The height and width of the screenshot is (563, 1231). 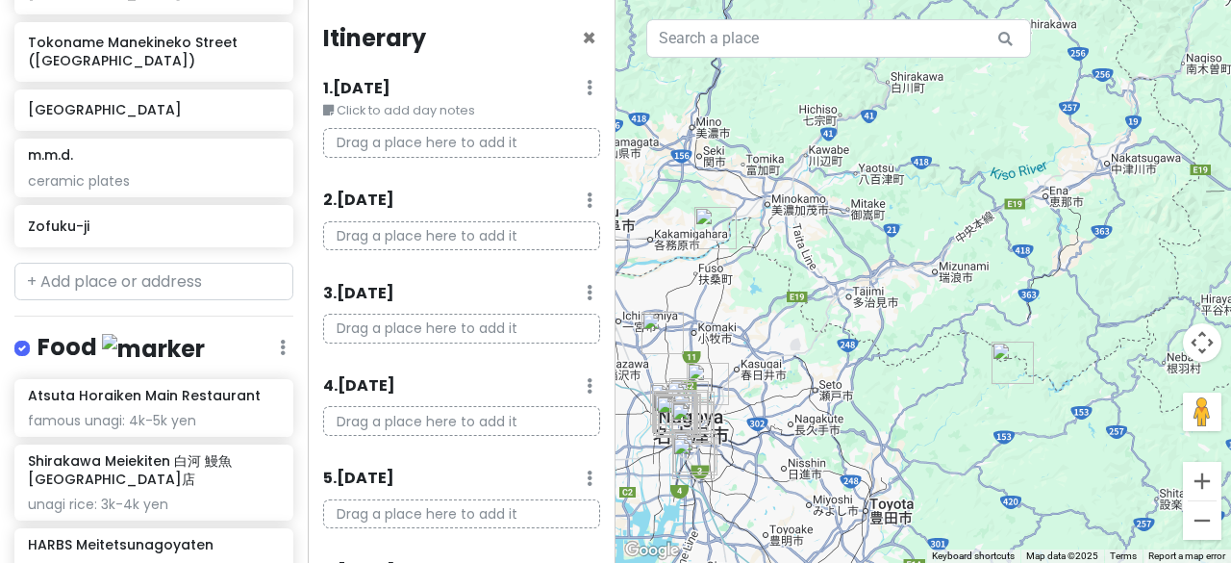 What do you see at coordinates (673, 412) in the screenshot?
I see `div: 第2中村ビル` at bounding box center [673, 412].